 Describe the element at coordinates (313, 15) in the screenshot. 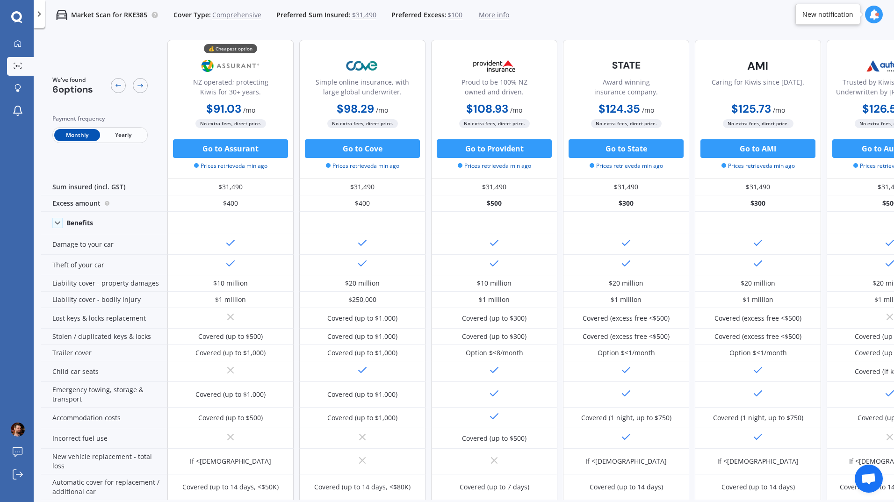

I see `span: Preferred Sum Insured:` at that location.